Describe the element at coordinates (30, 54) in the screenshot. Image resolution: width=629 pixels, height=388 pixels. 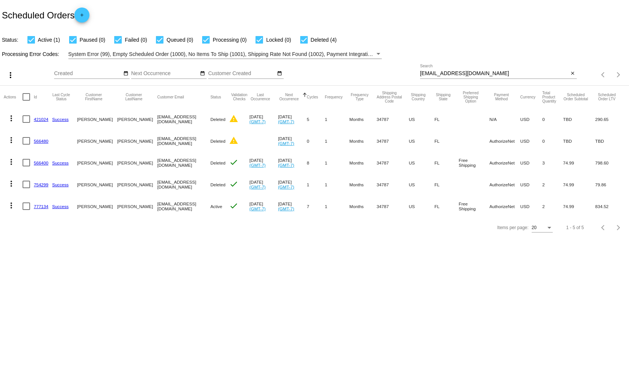
I see `span: Processing Error Codes:` at that location.